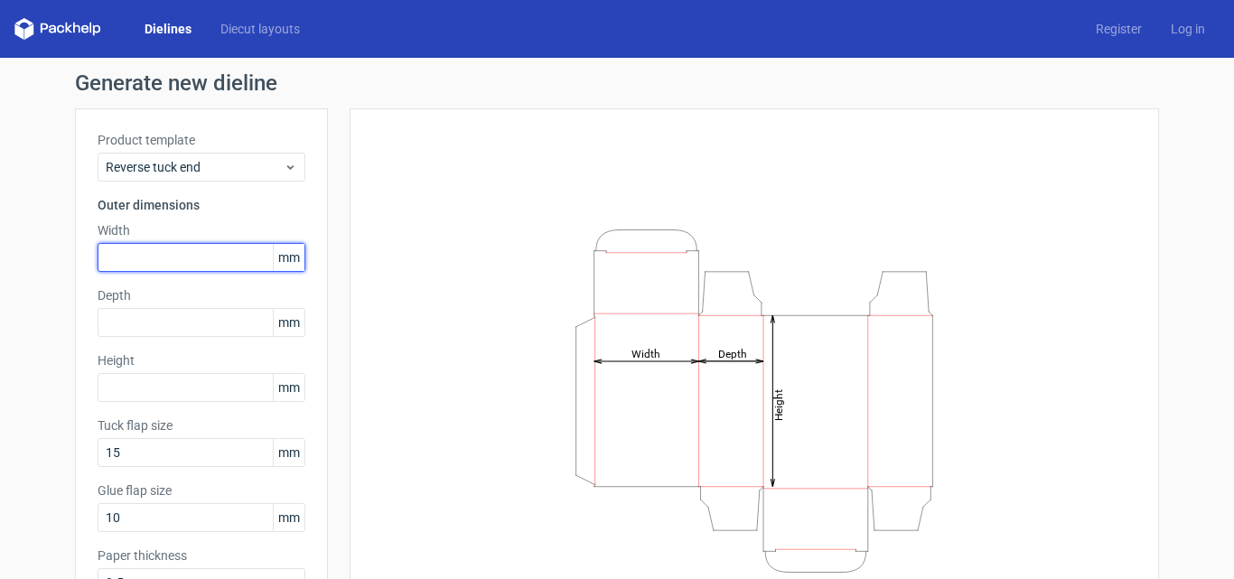 The width and height of the screenshot is (1234, 579). What do you see at coordinates (201, 555) in the screenshot?
I see `label: Paper thickness` at bounding box center [201, 555].